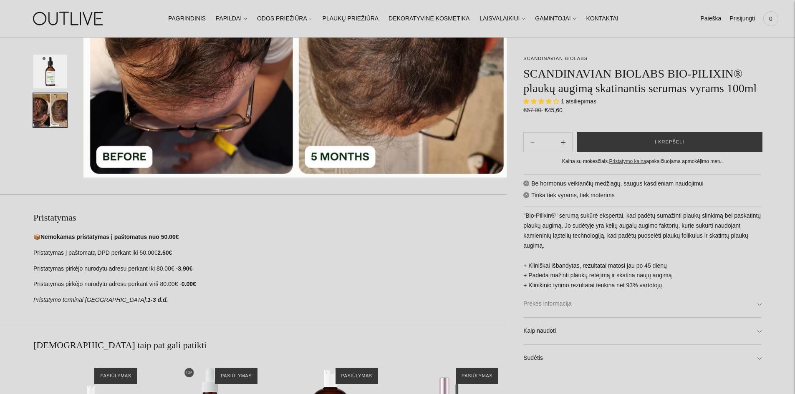  I want to click on button: Subtract product quantity, so click(563, 142).